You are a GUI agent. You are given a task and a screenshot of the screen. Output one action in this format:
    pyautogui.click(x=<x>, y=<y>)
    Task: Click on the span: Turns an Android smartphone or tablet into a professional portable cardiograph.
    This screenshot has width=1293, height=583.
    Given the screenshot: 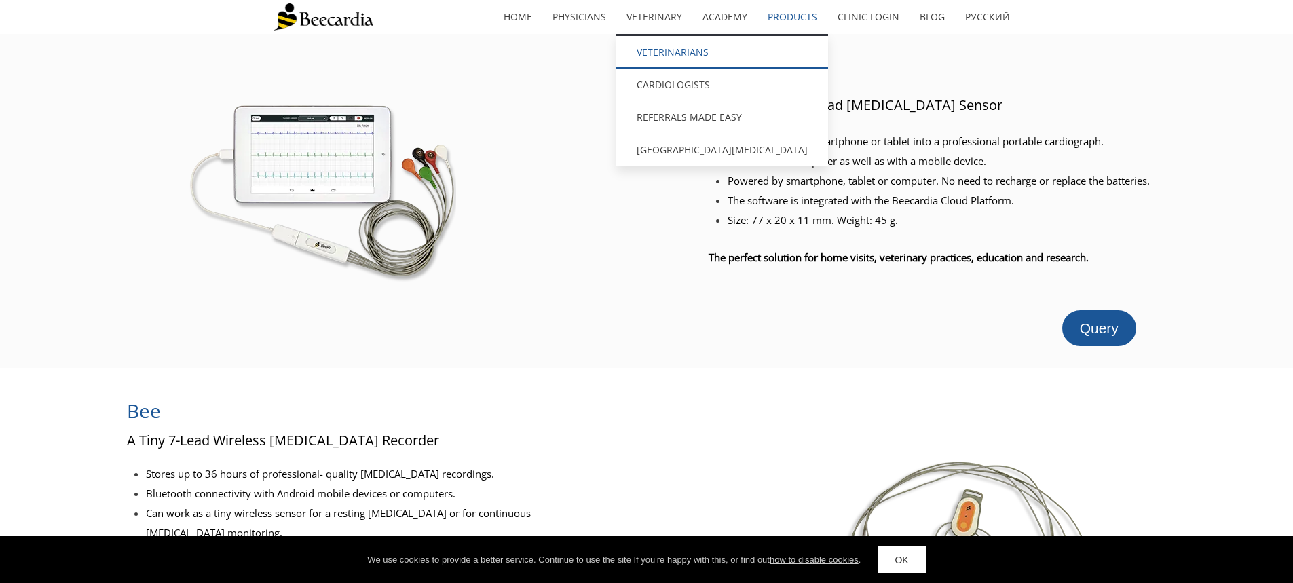 What is the action you would take?
    pyautogui.click(x=916, y=141)
    